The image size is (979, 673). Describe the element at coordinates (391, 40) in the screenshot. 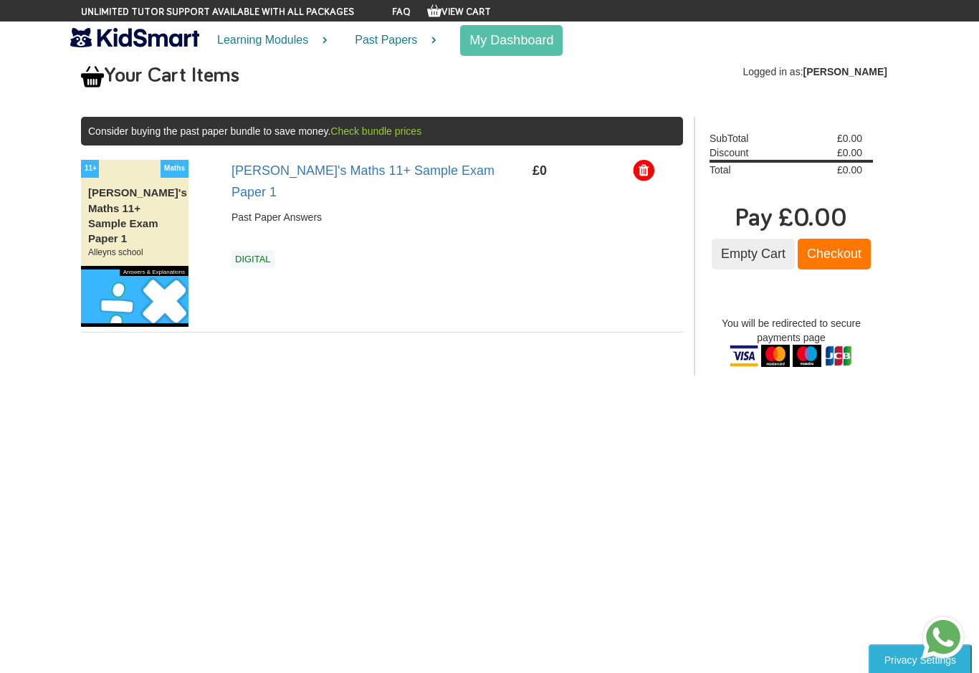

I see `a: Past Papers` at that location.